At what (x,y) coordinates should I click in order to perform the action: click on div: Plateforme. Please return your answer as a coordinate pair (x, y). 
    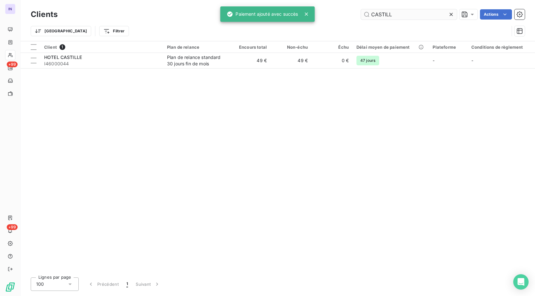
    Looking at the image, I should click on (448, 47).